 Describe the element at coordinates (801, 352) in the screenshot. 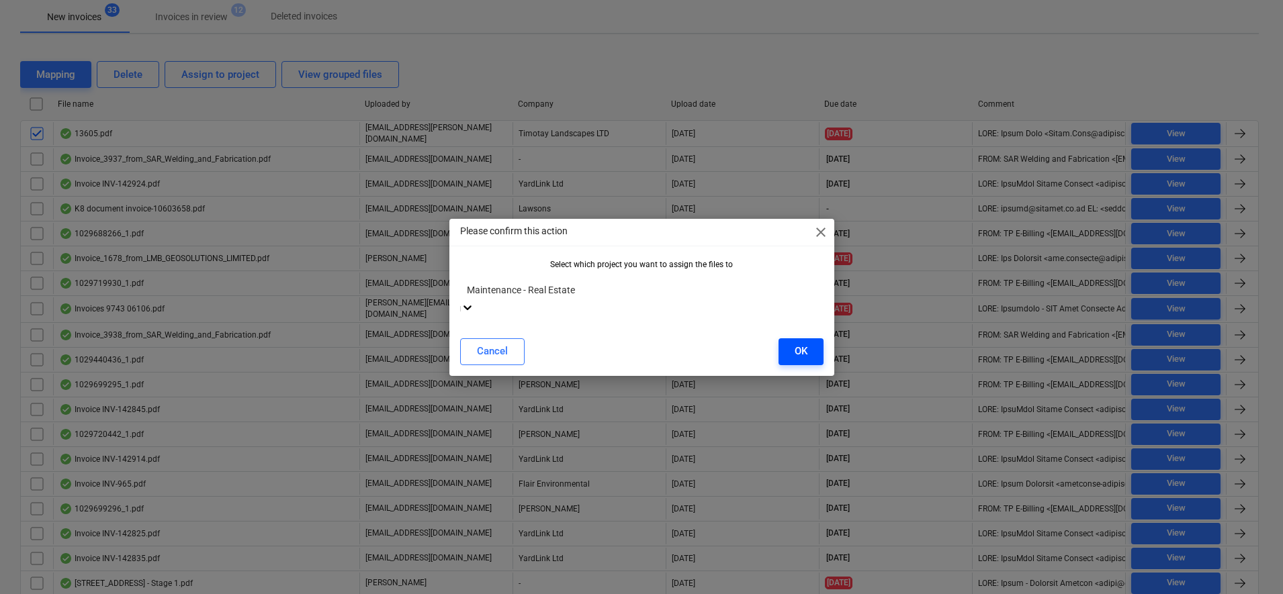

I see `button: OK` at that location.